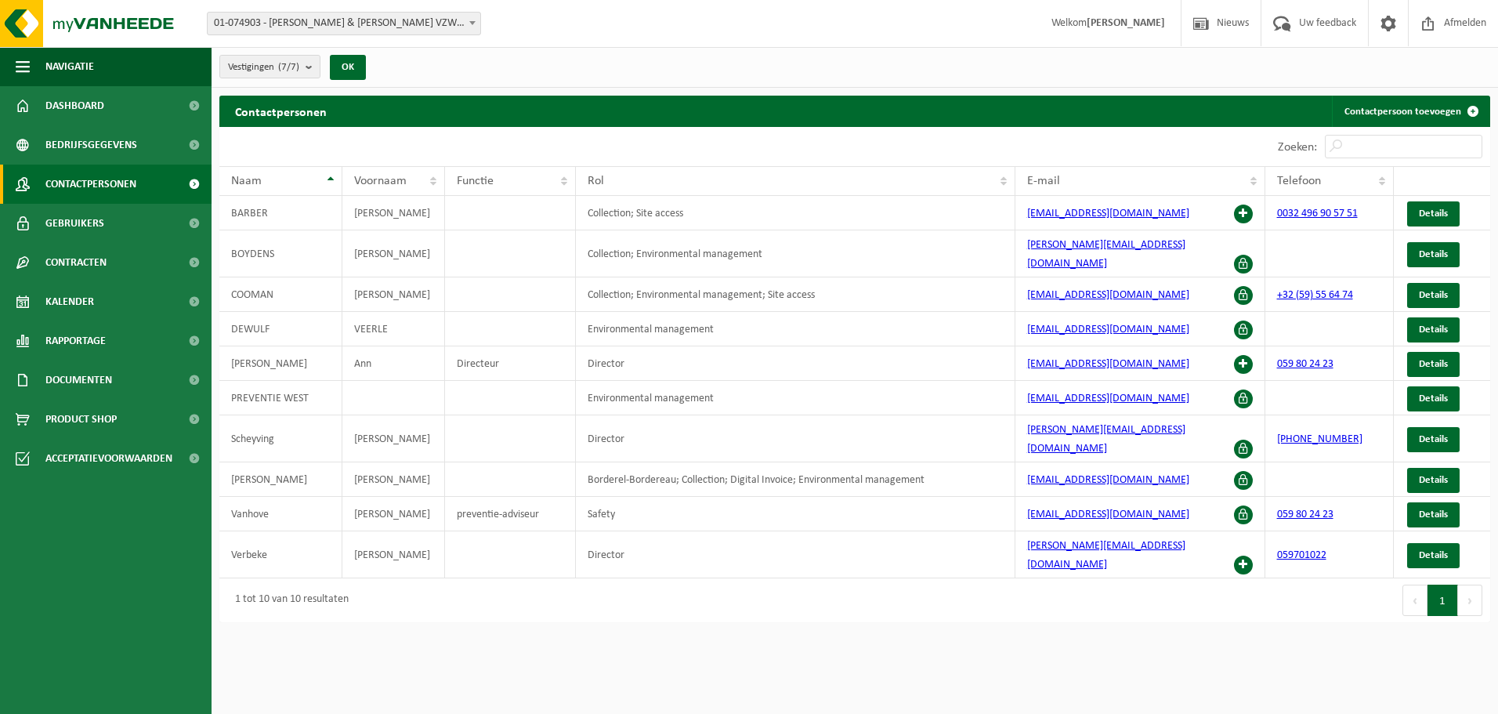 Image resolution: width=1498 pixels, height=714 pixels. Describe the element at coordinates (380, 181) in the screenshot. I see `span: Voornaam` at that location.